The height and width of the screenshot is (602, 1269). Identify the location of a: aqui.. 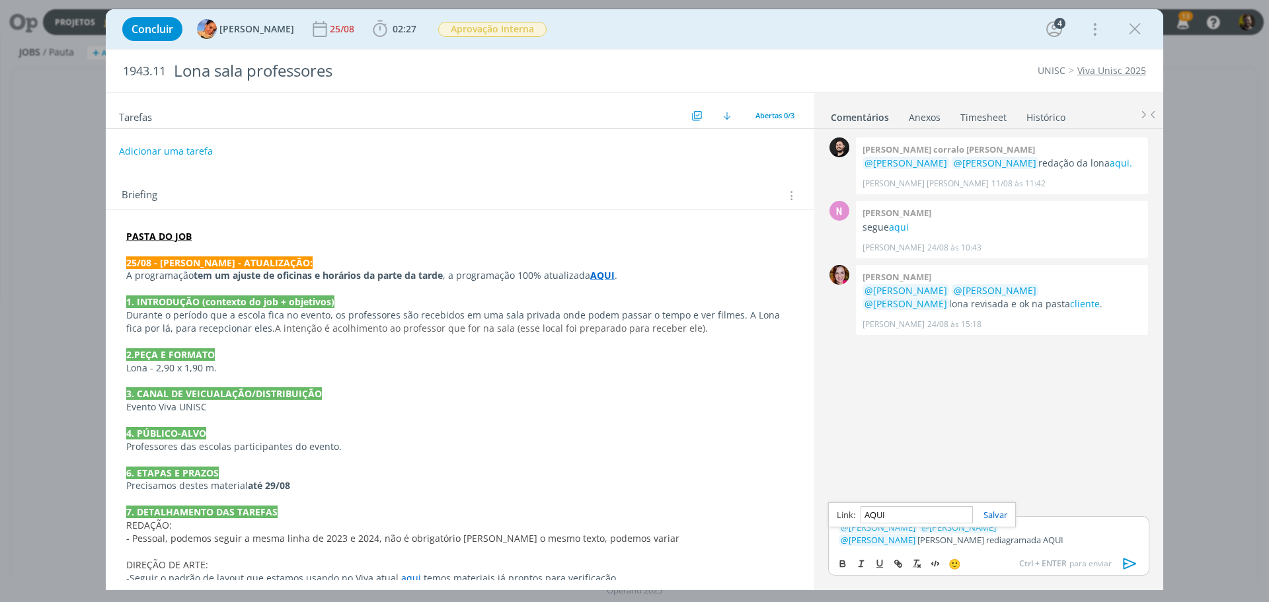
(1121, 163).